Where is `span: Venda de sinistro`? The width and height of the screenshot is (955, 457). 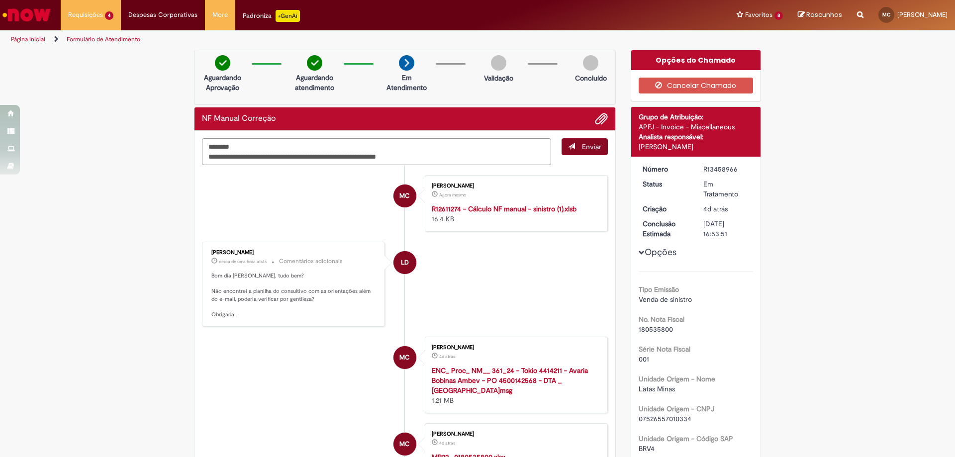 span: Venda de sinistro is located at coordinates (665, 299).